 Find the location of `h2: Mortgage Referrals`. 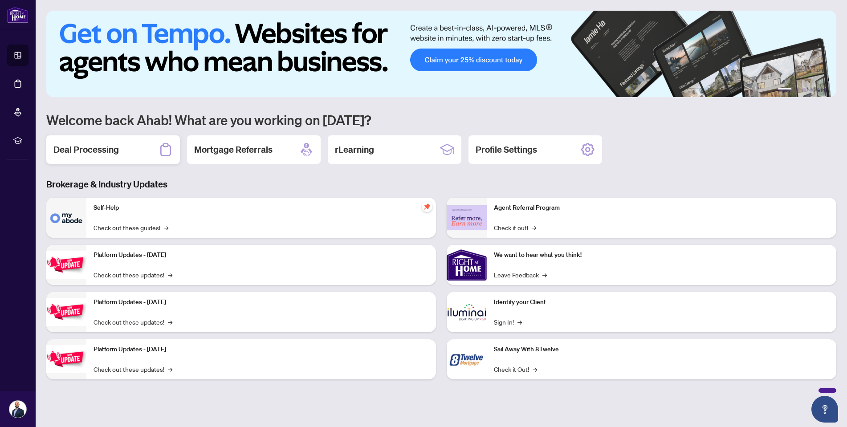

h2: Mortgage Referrals is located at coordinates (233, 150).